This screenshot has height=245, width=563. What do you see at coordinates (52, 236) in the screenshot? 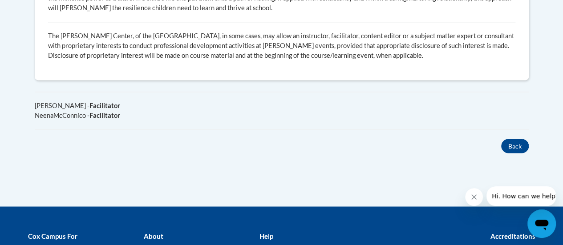
I see `b: Cox Campus For` at bounding box center [52, 236].